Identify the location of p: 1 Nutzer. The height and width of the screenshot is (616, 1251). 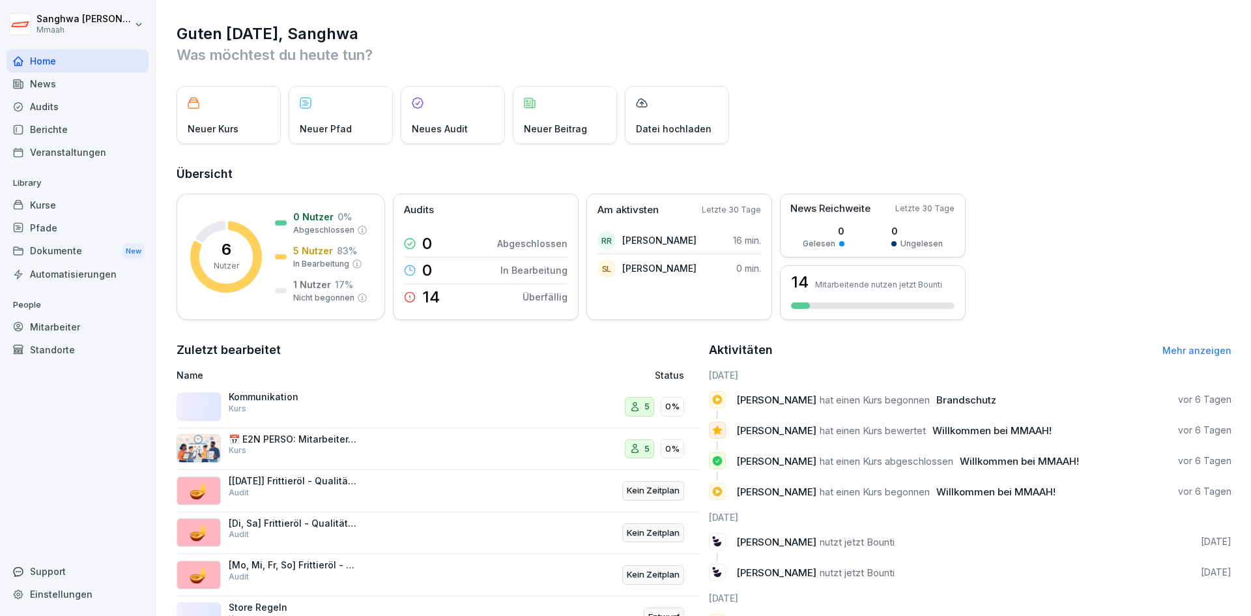
(312, 284).